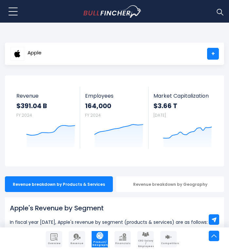 This screenshot has width=229, height=251. What do you see at coordinates (54, 239) in the screenshot?
I see `a: Company Overview` at bounding box center [54, 239].